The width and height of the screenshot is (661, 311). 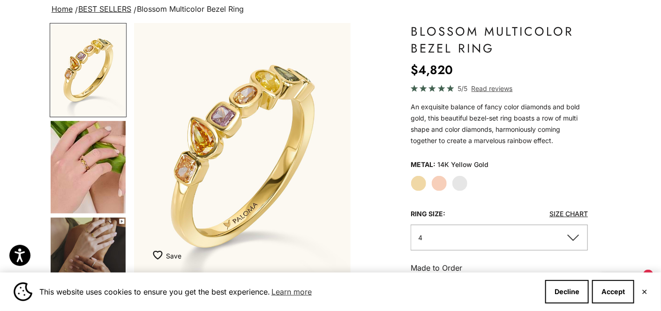 What do you see at coordinates (23, 292) in the screenshot?
I see `img: Cookie banner` at bounding box center [23, 292].